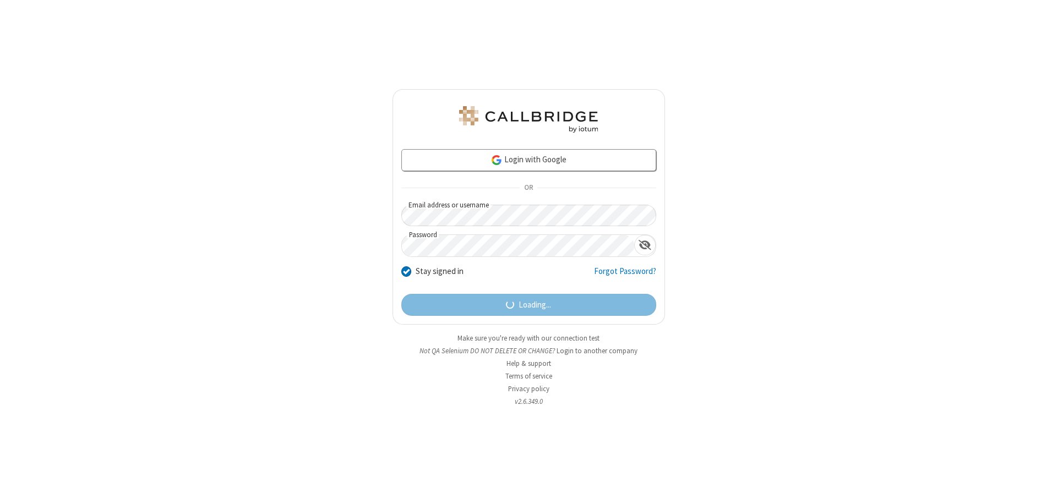  I want to click on span: Loading..., so click(535, 305).